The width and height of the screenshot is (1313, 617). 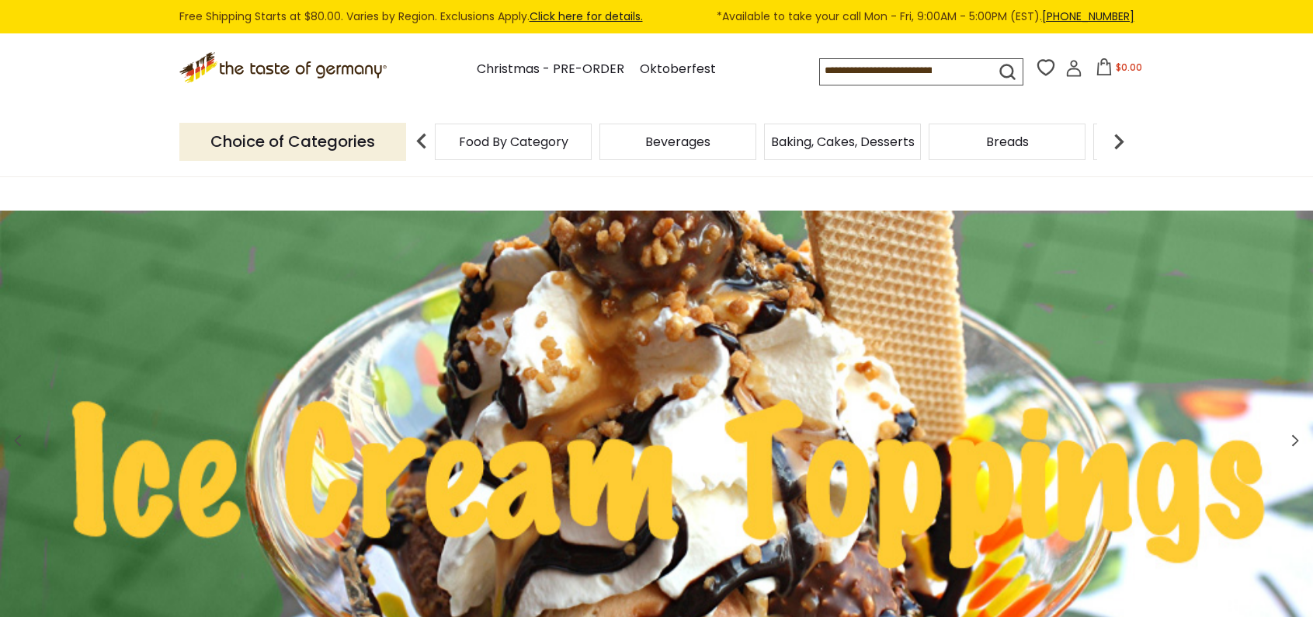 I want to click on img: previous arrow, so click(x=422, y=141).